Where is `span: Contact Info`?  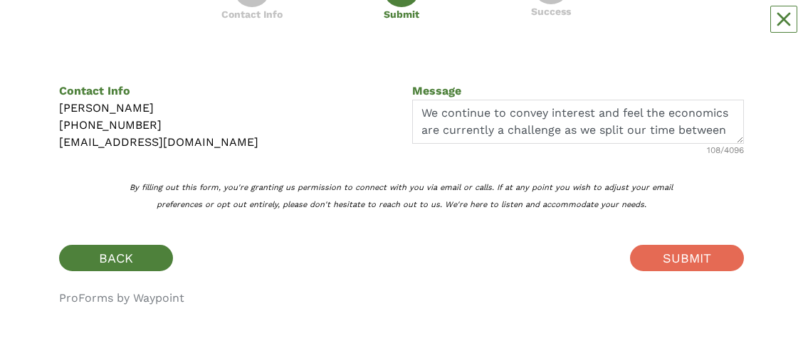 span: Contact Info is located at coordinates (95, 90).